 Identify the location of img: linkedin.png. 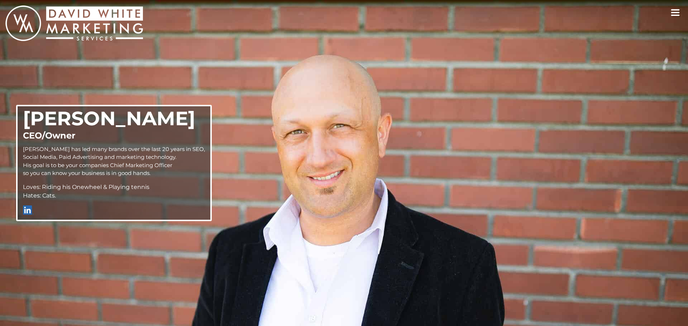
(28, 210).